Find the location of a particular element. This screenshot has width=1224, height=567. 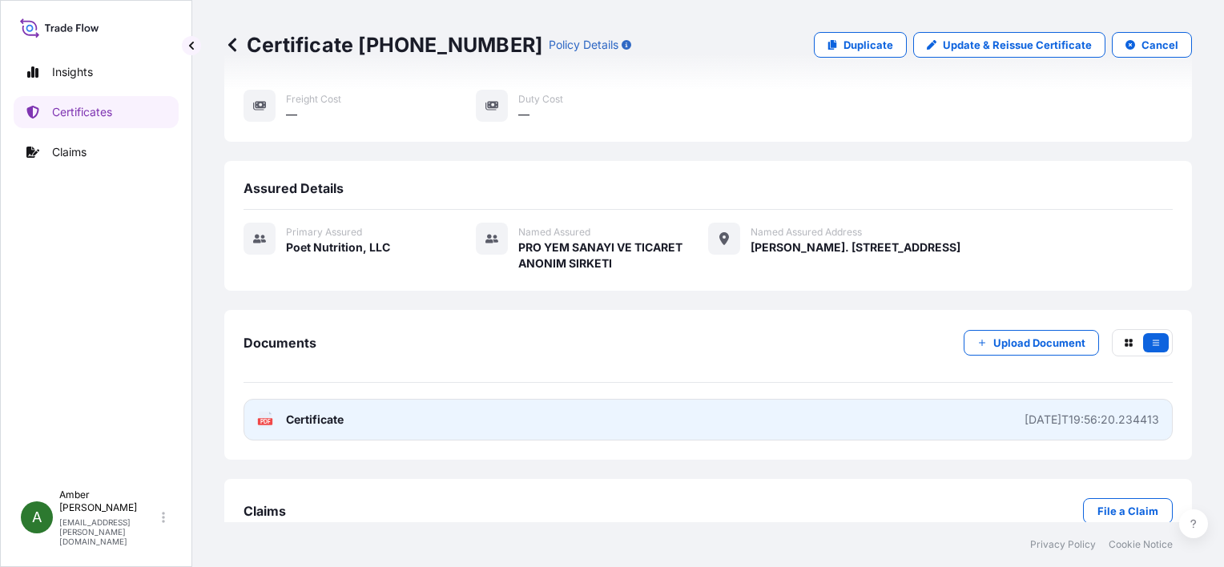

a: Claims is located at coordinates (96, 152).